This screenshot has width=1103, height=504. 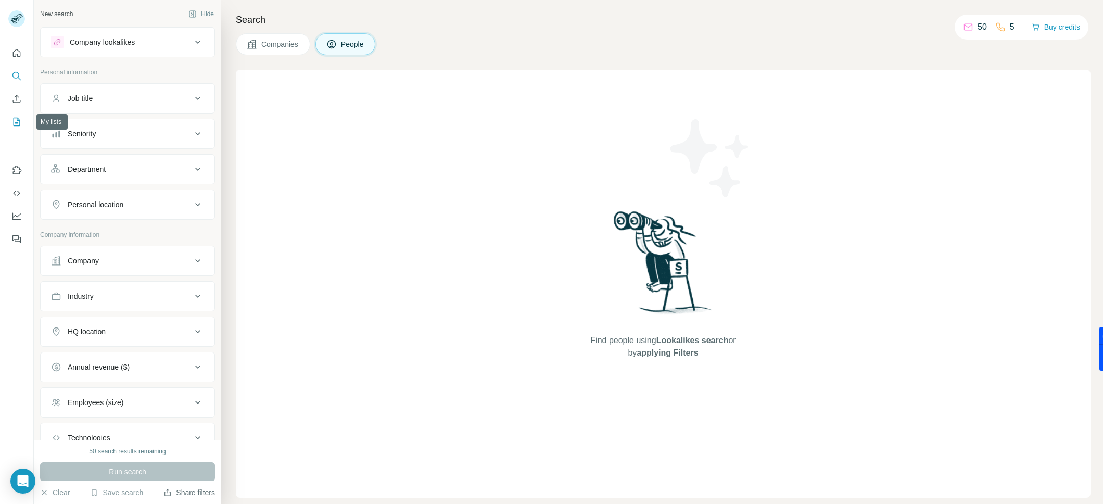 I want to click on span: People, so click(x=353, y=44).